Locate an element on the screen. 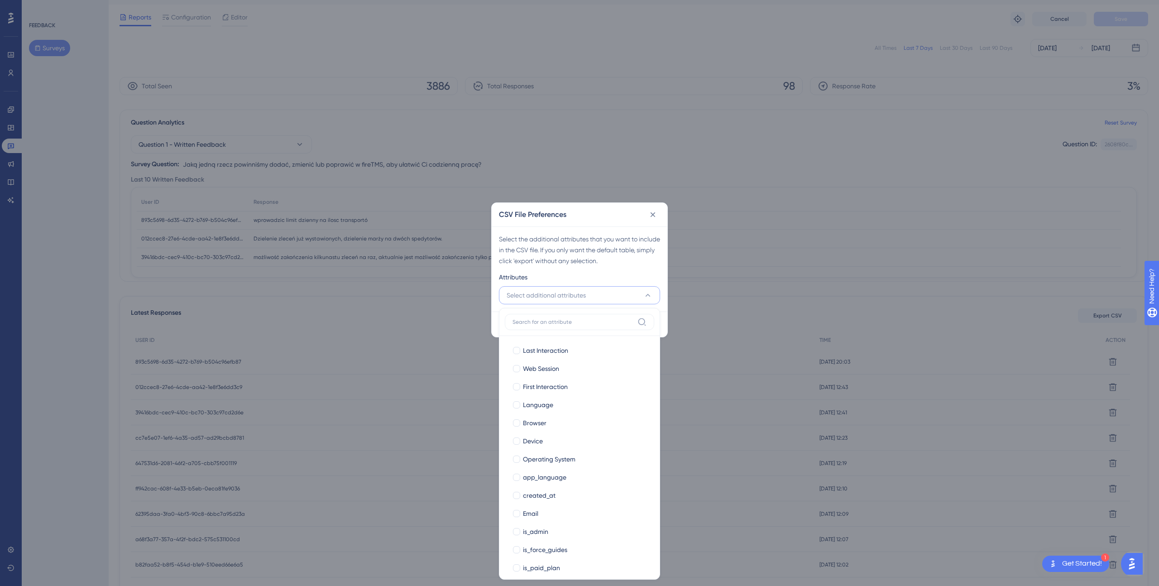 This screenshot has height=586, width=1159. span: Operating System is located at coordinates (549, 459).